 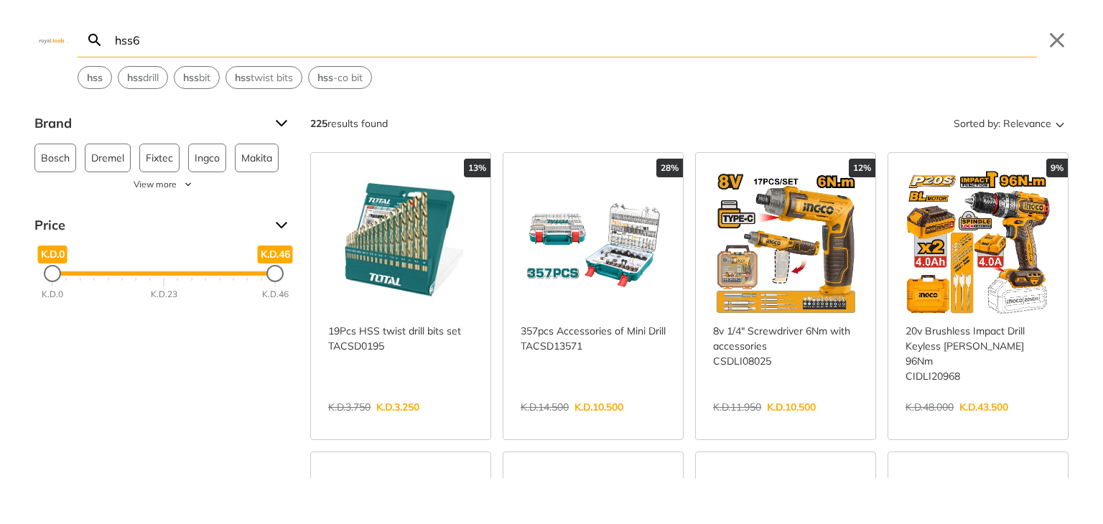 I want to click on button: Dremel, so click(x=108, y=158).